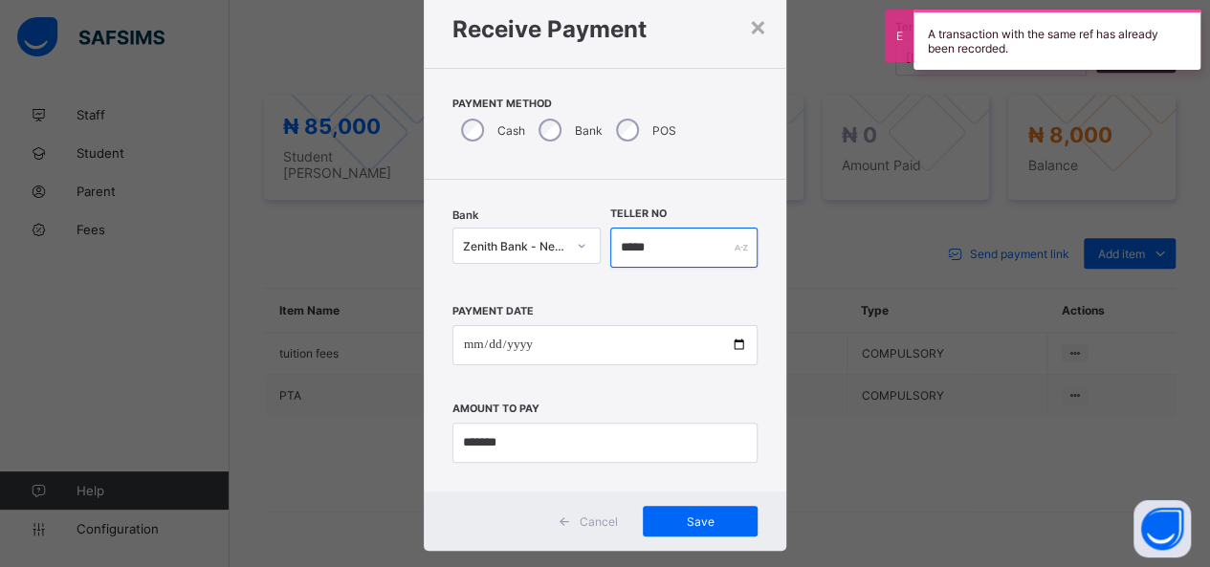 The image size is (1210, 567). What do you see at coordinates (664, 130) in the screenshot?
I see `label: POS` at bounding box center [664, 130].